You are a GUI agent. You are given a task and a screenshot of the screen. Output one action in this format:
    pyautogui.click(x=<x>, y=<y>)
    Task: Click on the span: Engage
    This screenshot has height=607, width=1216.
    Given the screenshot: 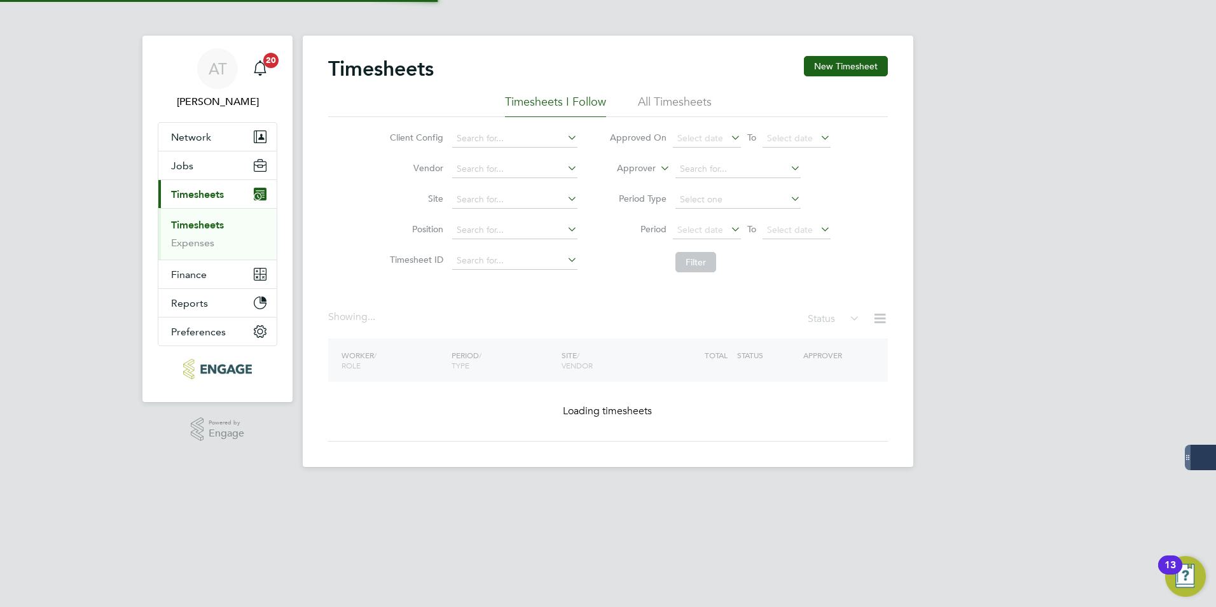 What is the action you would take?
    pyautogui.click(x=226, y=433)
    